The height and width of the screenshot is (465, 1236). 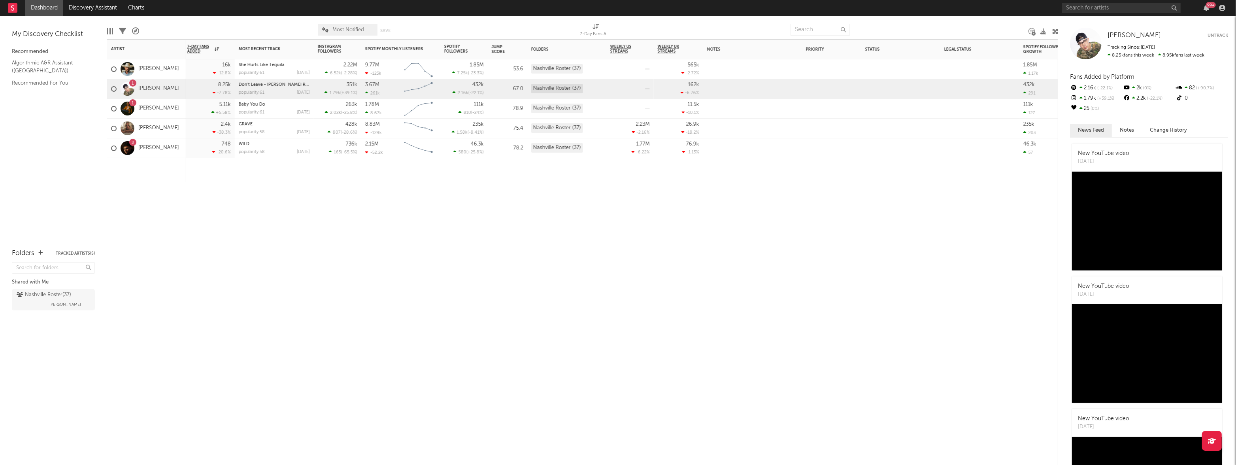 I want to click on div: Spotify Monthly Listeners, so click(x=395, y=49).